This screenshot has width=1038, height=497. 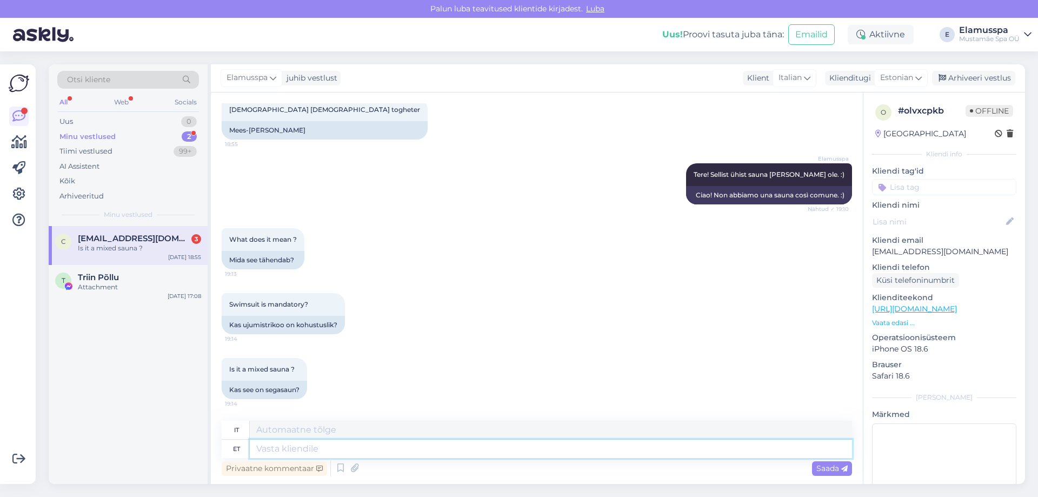 What do you see at coordinates (128, 215) in the screenshot?
I see `span: Minu vestlused` at bounding box center [128, 215].